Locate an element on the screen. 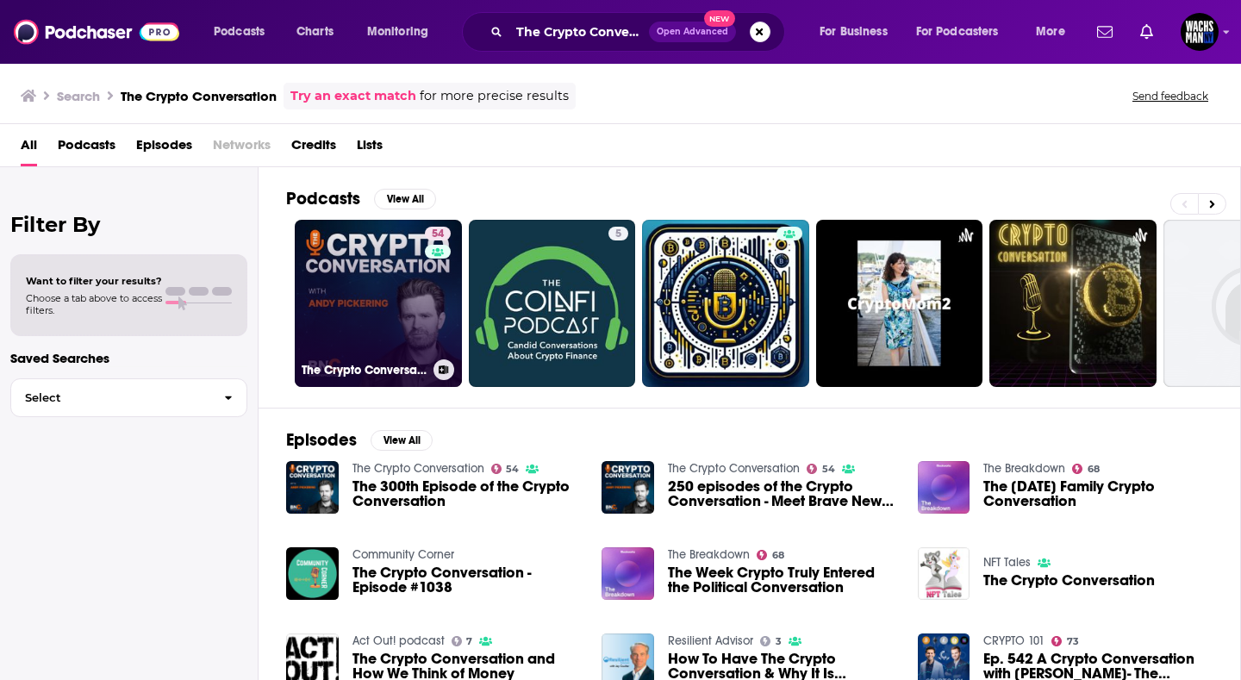  span: All is located at coordinates (28, 148).